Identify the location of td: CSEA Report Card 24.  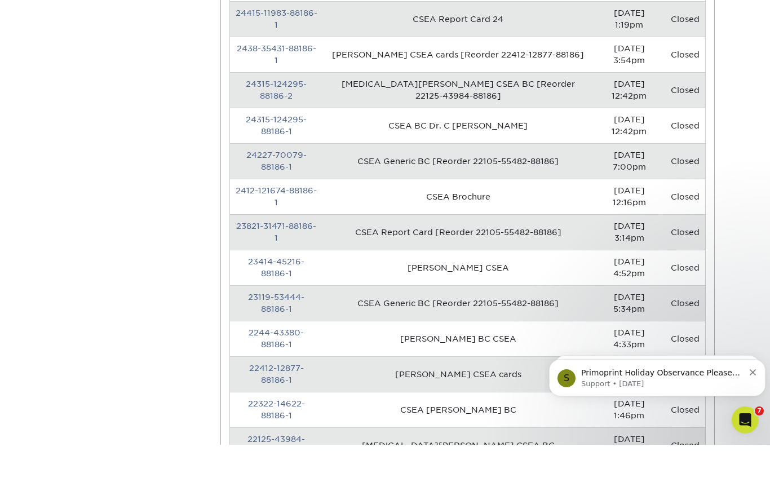
(458, 56).